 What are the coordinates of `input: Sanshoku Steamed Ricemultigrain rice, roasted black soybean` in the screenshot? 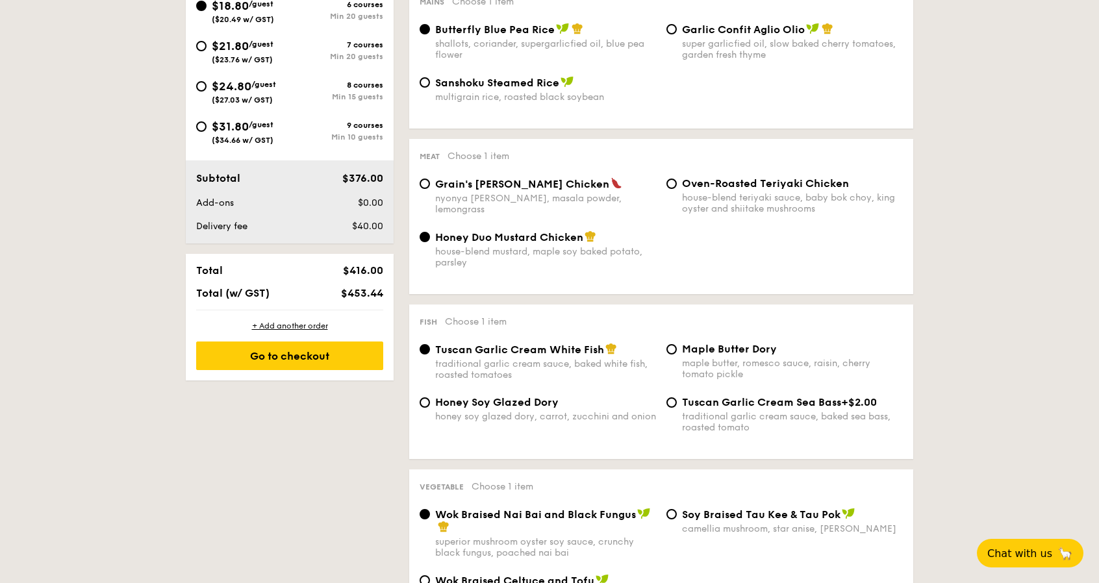 It's located at (425, 82).